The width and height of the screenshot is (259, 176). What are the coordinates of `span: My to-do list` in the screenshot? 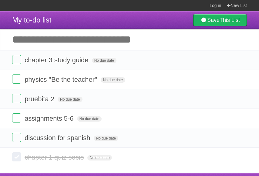 It's located at (32, 20).